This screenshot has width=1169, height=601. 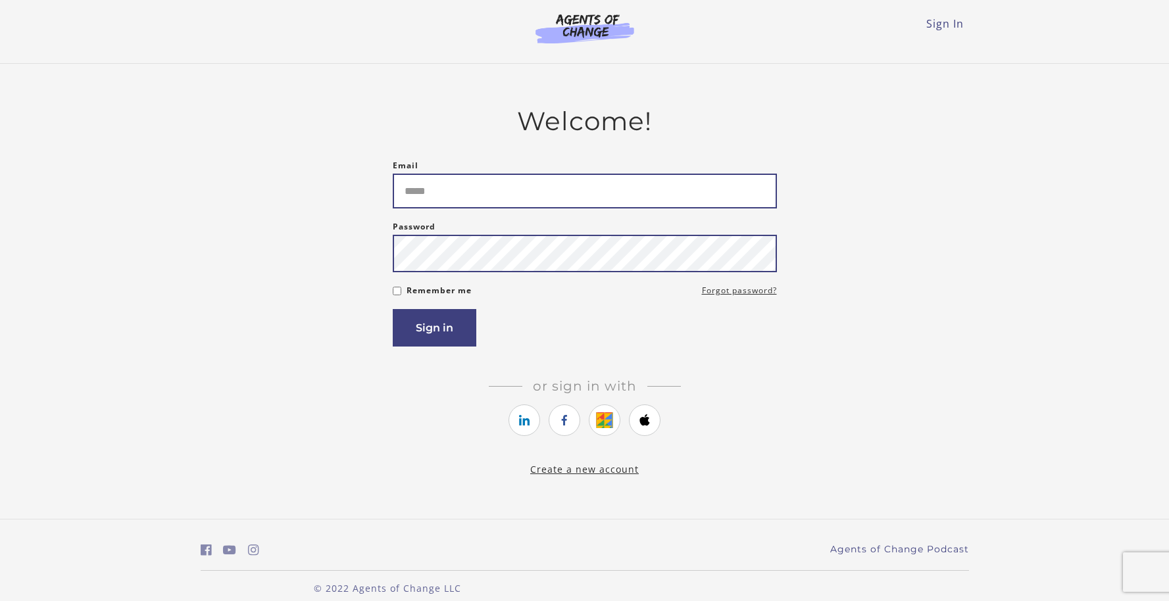 I want to click on i: https://www.instagram.com/agentsofchangeprep/ (Open in a new window), so click(x=253, y=550).